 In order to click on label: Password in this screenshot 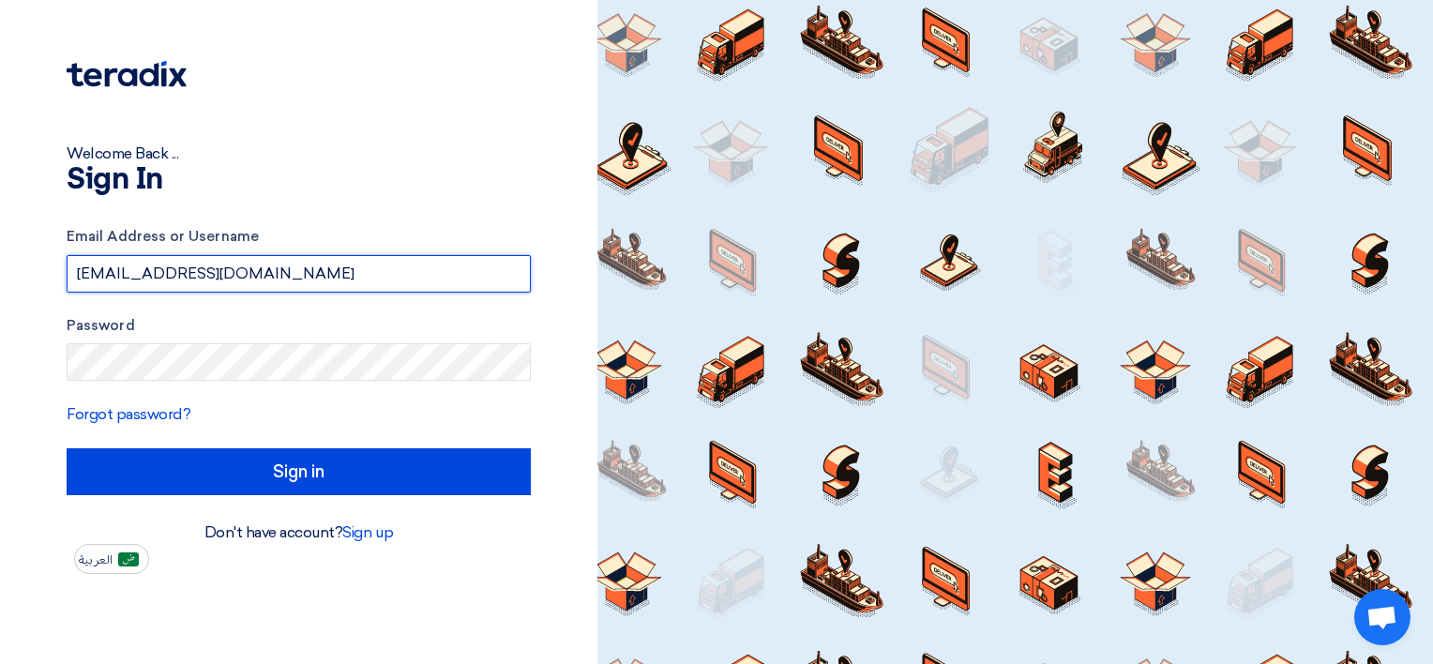, I will do `click(298, 325)`.